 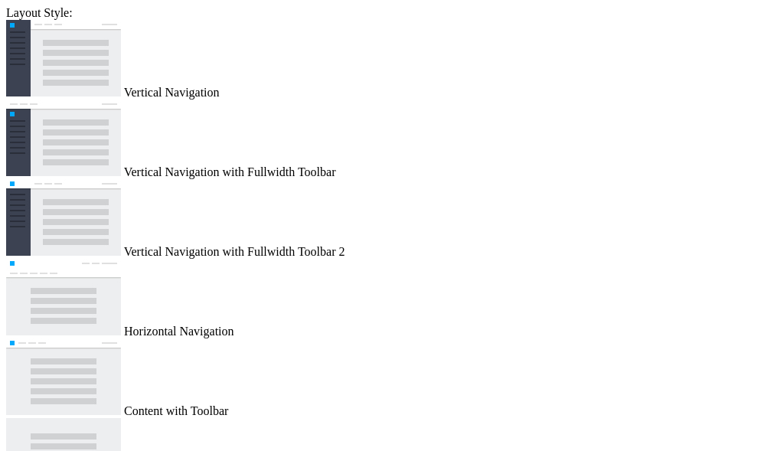 I want to click on md-radio-button: Content with Toolbar, so click(x=392, y=378).